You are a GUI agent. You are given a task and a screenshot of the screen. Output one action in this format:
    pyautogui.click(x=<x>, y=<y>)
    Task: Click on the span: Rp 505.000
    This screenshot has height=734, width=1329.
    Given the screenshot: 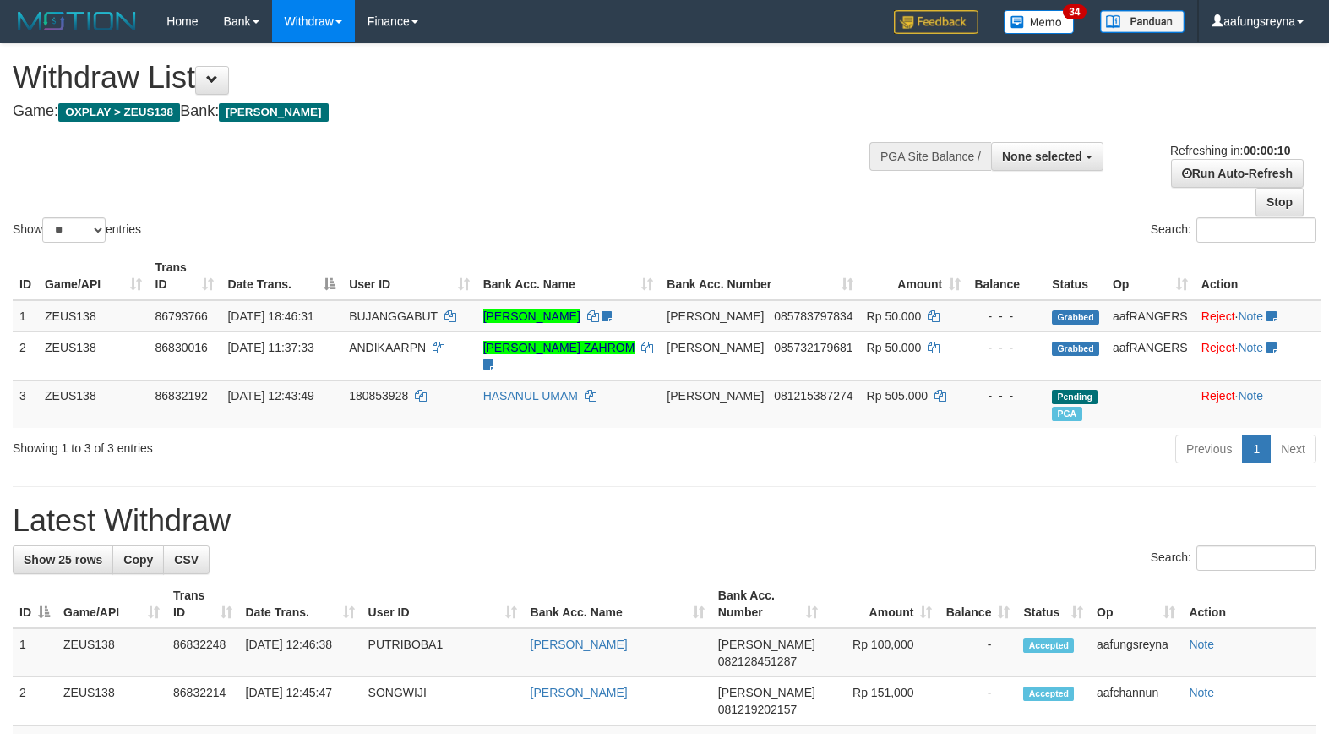 What is the action you would take?
    pyautogui.click(x=898, y=396)
    